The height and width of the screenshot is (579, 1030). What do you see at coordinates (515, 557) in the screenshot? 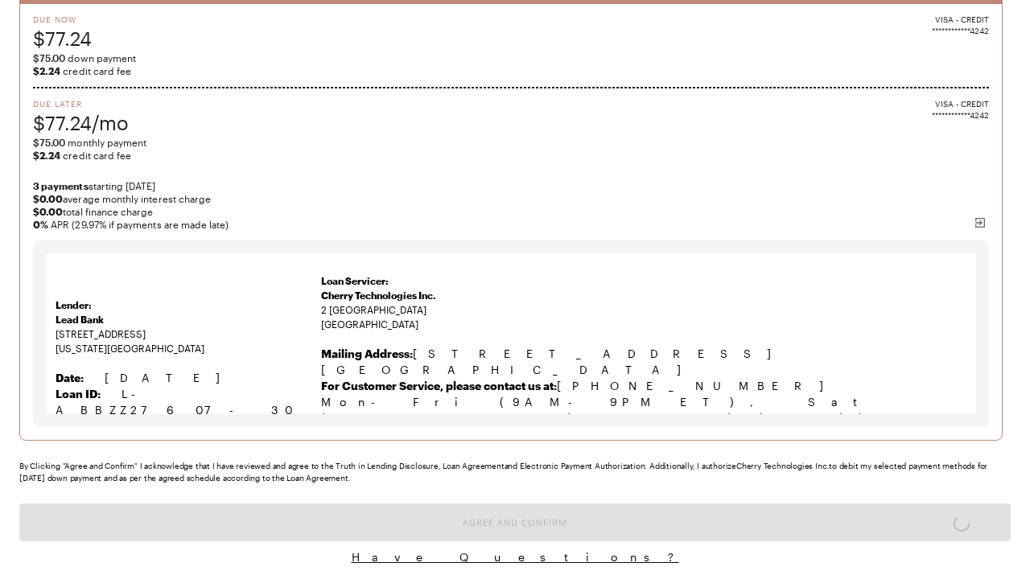
I see `button: Have Questions?` at bounding box center [515, 557].